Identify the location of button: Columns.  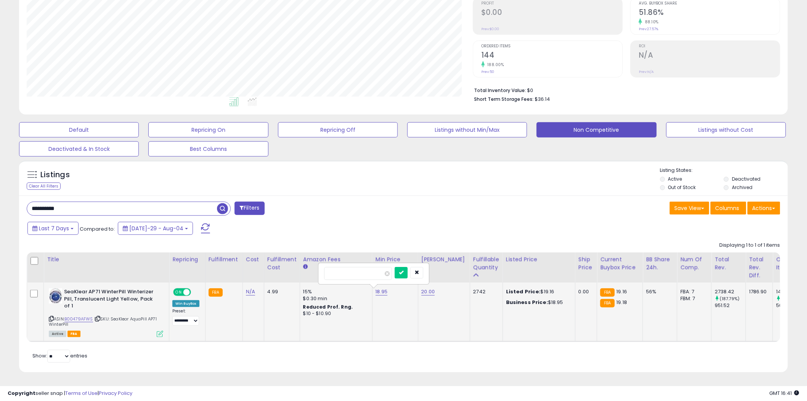
(729, 208).